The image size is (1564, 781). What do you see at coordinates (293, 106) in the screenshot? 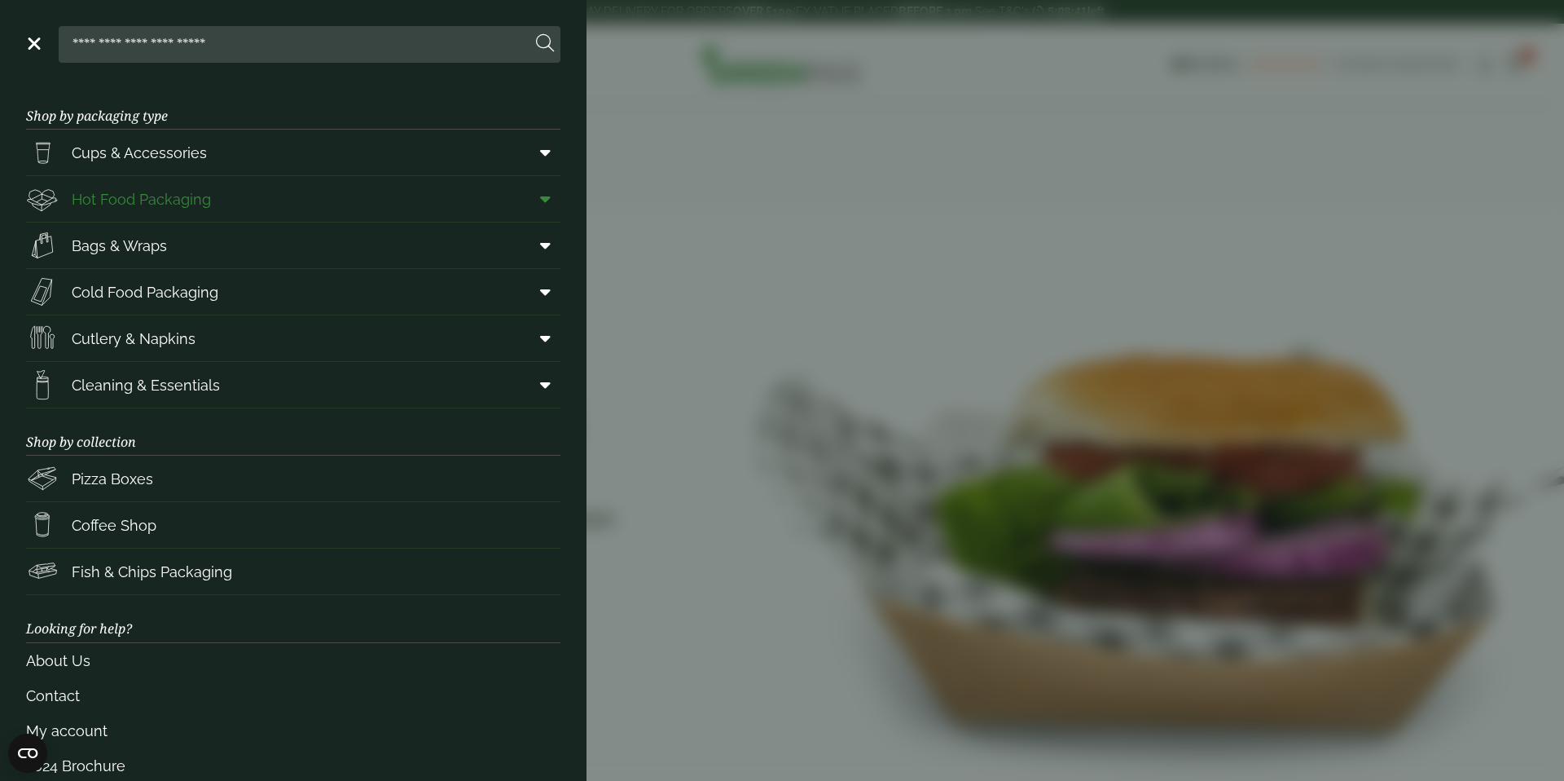
I see `h3: Shop by packaging type` at bounding box center [293, 106].